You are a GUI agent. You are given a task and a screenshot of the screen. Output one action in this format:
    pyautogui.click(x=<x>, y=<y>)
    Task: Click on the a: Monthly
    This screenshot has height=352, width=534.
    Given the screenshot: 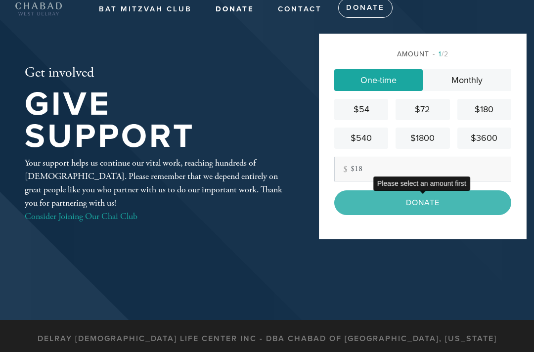 What is the action you would take?
    pyautogui.click(x=466, y=81)
    